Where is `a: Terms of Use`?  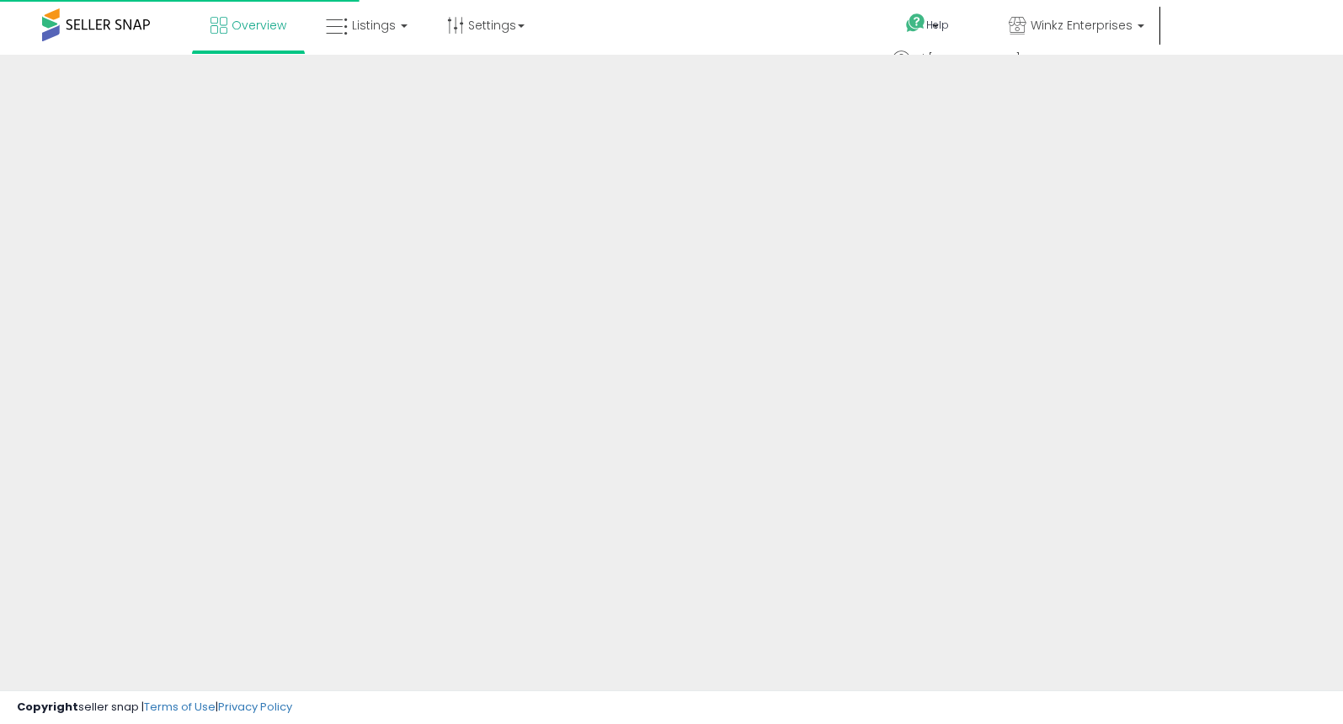
a: Terms of Use is located at coordinates (179, 707).